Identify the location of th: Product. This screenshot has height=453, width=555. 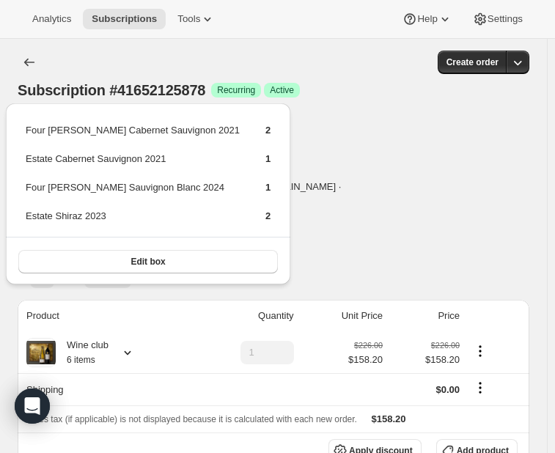
(102, 316).